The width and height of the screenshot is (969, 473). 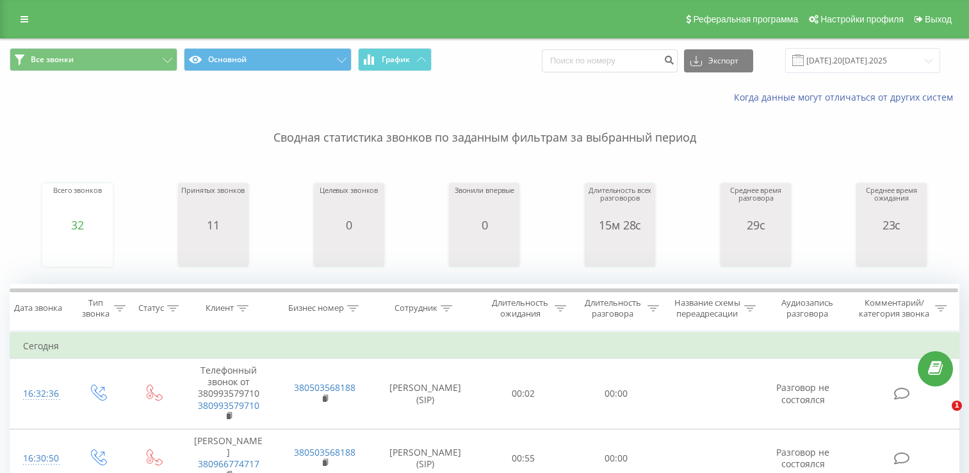 I want to click on div: Клиент, so click(x=220, y=308).